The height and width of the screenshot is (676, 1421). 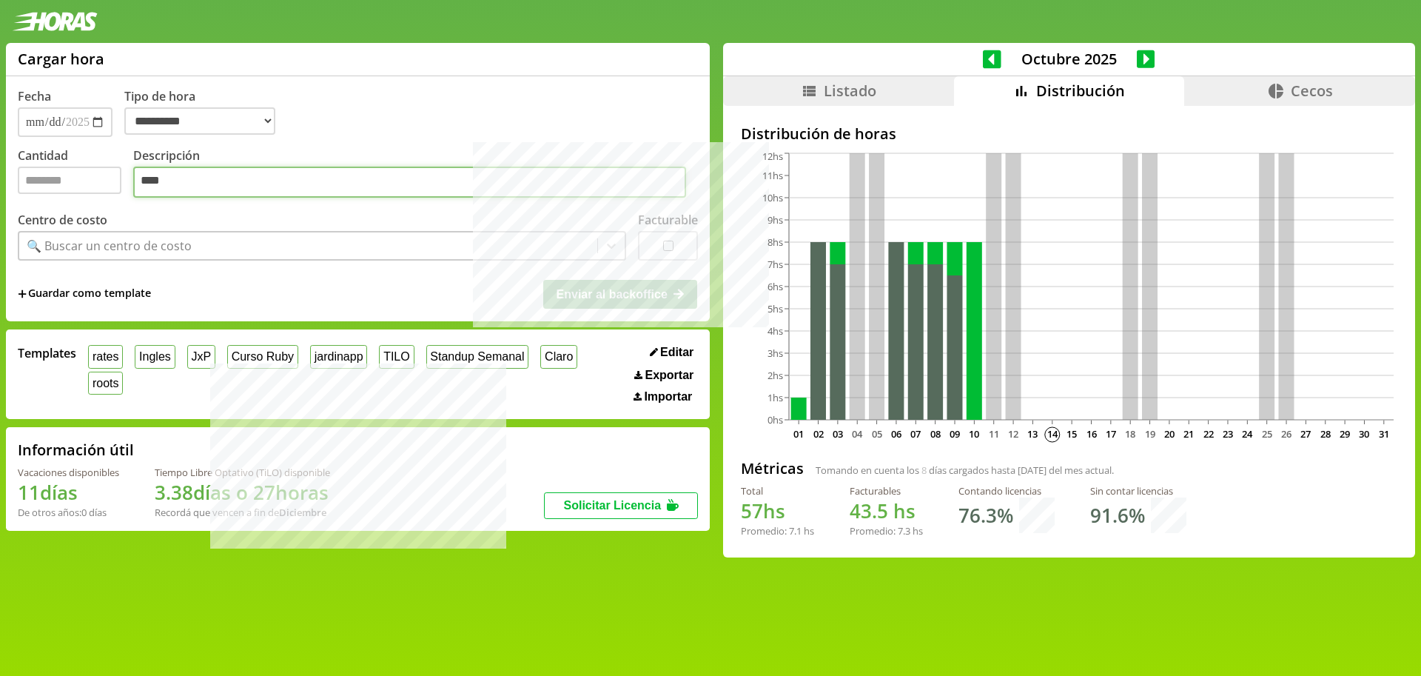 What do you see at coordinates (994, 434) in the screenshot?
I see `text: 11` at bounding box center [994, 434].